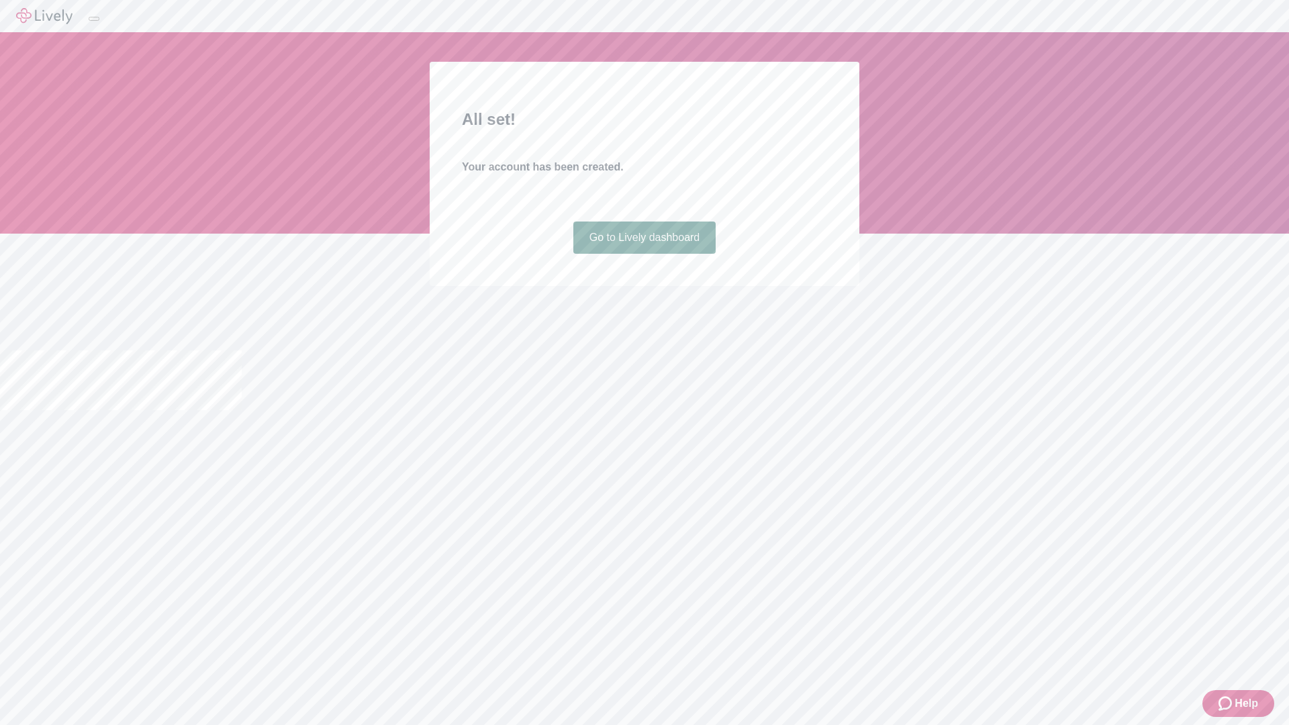  What do you see at coordinates (1246, 704) in the screenshot?
I see `span: Help` at bounding box center [1246, 704].